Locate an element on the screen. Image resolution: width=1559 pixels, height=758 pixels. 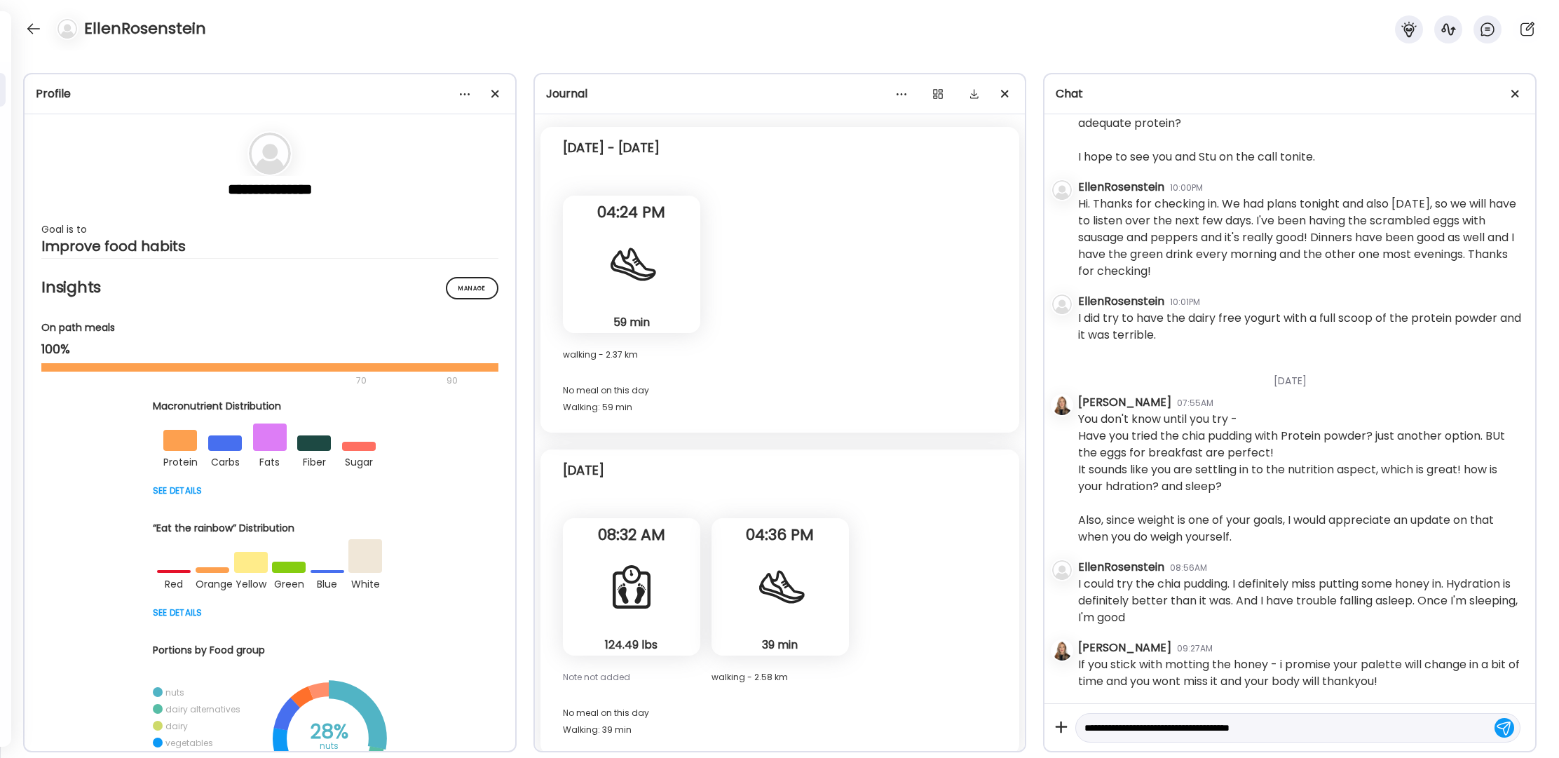
div: If you stick with motting the honey - i promise your palette will change in a bit of time and you... is located at coordinates (1301, 673).